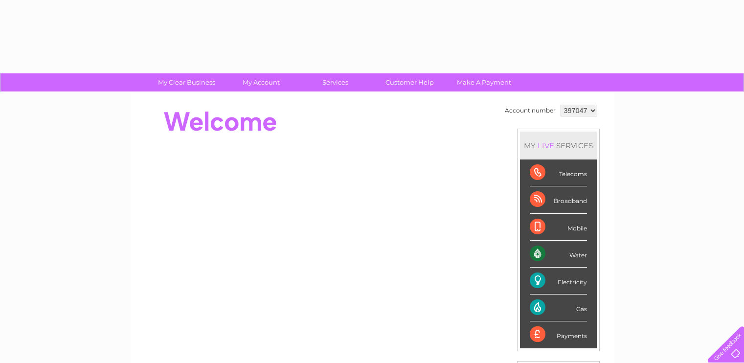  What do you see at coordinates (558, 227) in the screenshot?
I see `div: Mobile` at bounding box center [558, 227].